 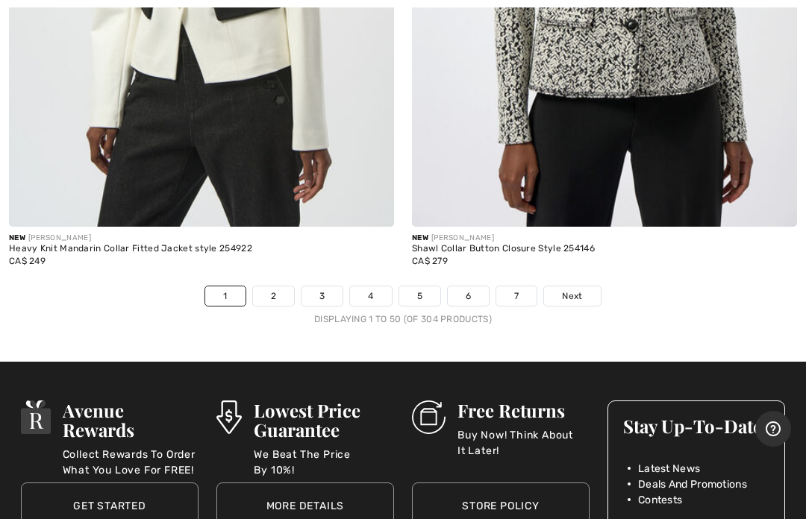 I want to click on div: Heavy Knit Mandarin Collar Fitted Jacket style 254922, so click(x=201, y=249).